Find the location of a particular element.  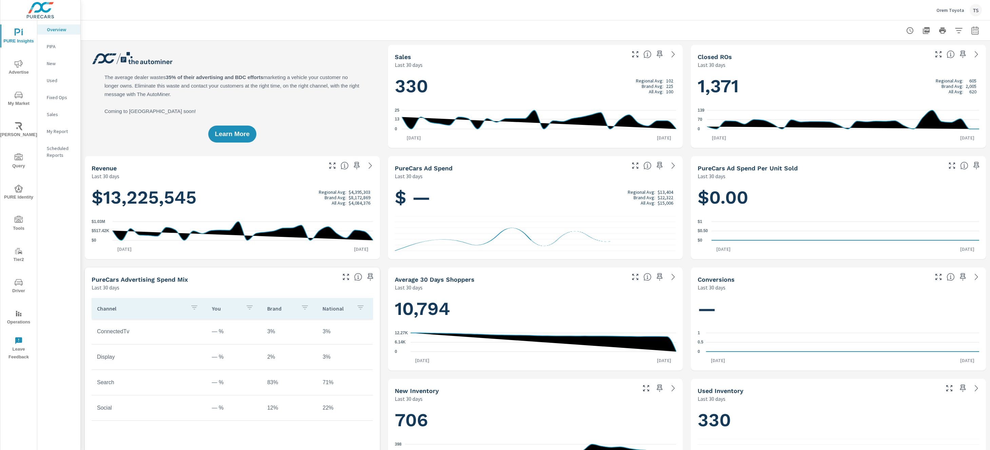

td: Display is located at coordinates (149, 357).